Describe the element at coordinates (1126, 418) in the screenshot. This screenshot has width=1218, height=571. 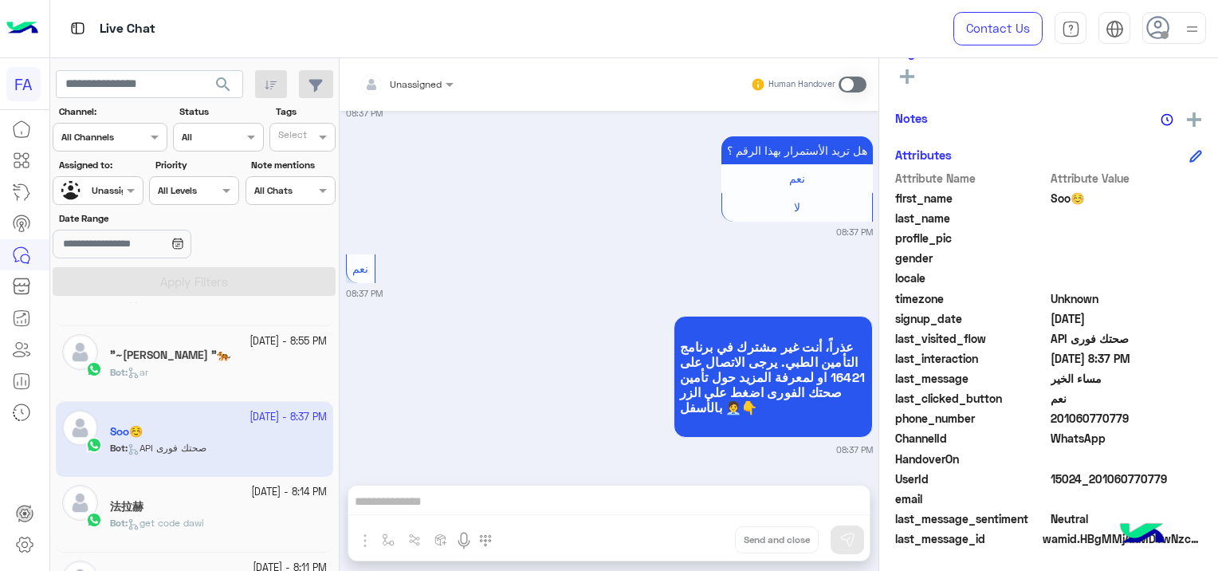
I see `span: 201060770779` at that location.